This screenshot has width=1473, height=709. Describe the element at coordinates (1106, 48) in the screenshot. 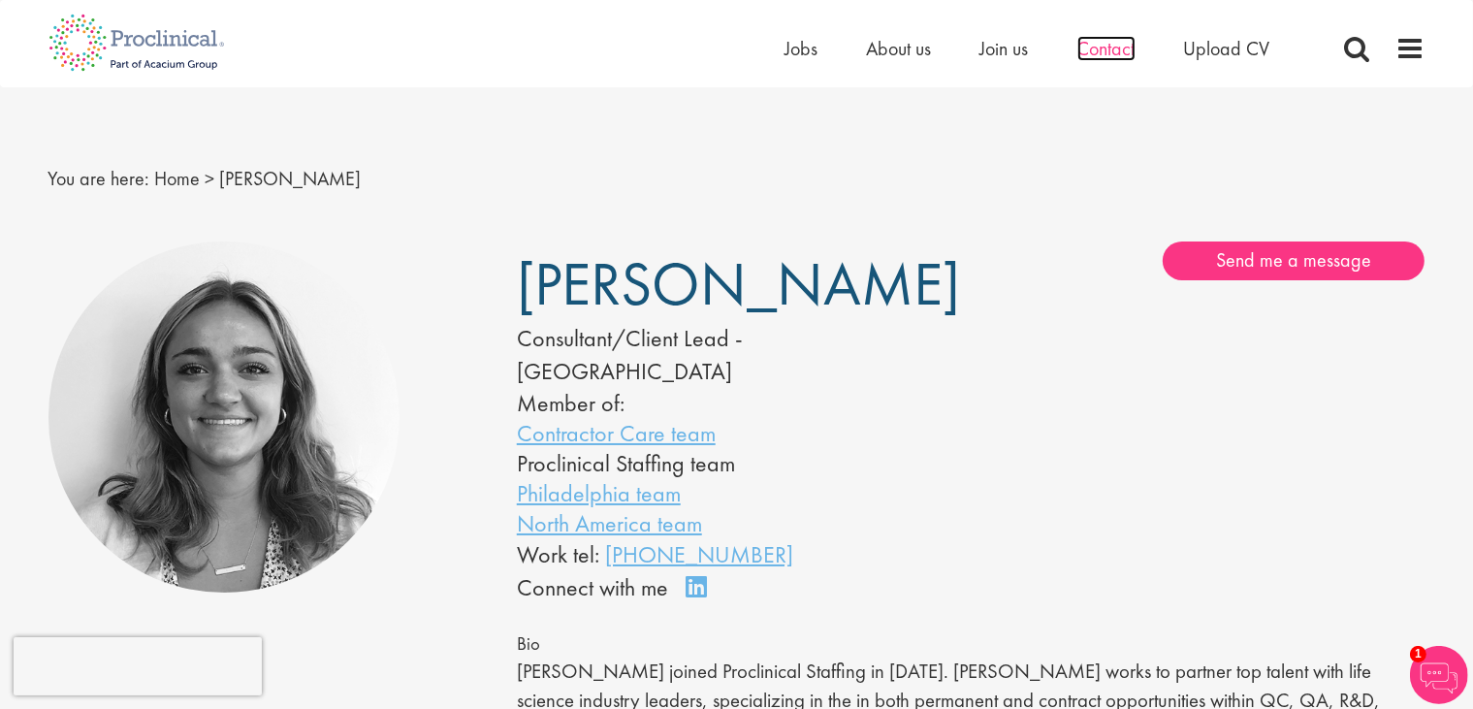

I see `span: Contact` at that location.